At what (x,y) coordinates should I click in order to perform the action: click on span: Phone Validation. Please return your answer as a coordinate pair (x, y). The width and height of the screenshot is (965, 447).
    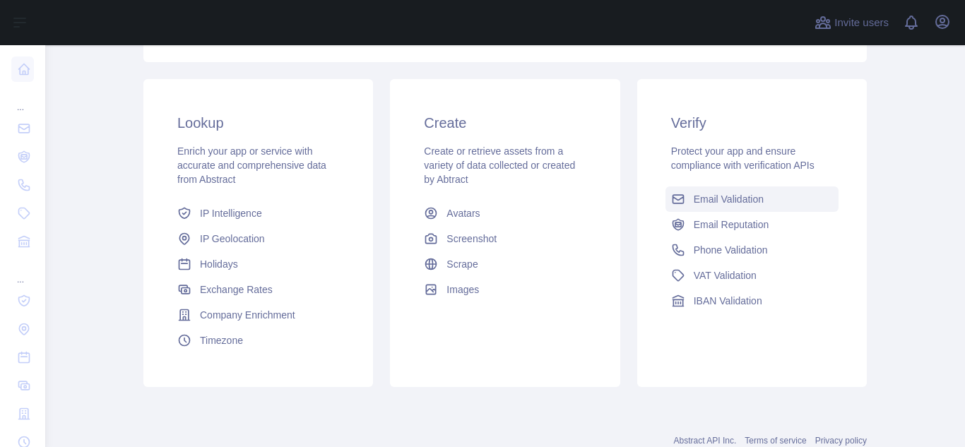
    Looking at the image, I should click on (731, 250).